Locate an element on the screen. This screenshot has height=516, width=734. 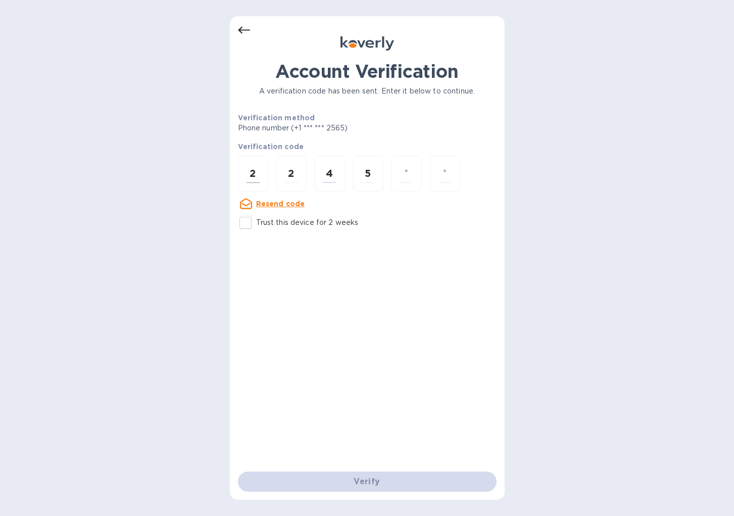
p: Verification code is located at coordinates (367, 146).